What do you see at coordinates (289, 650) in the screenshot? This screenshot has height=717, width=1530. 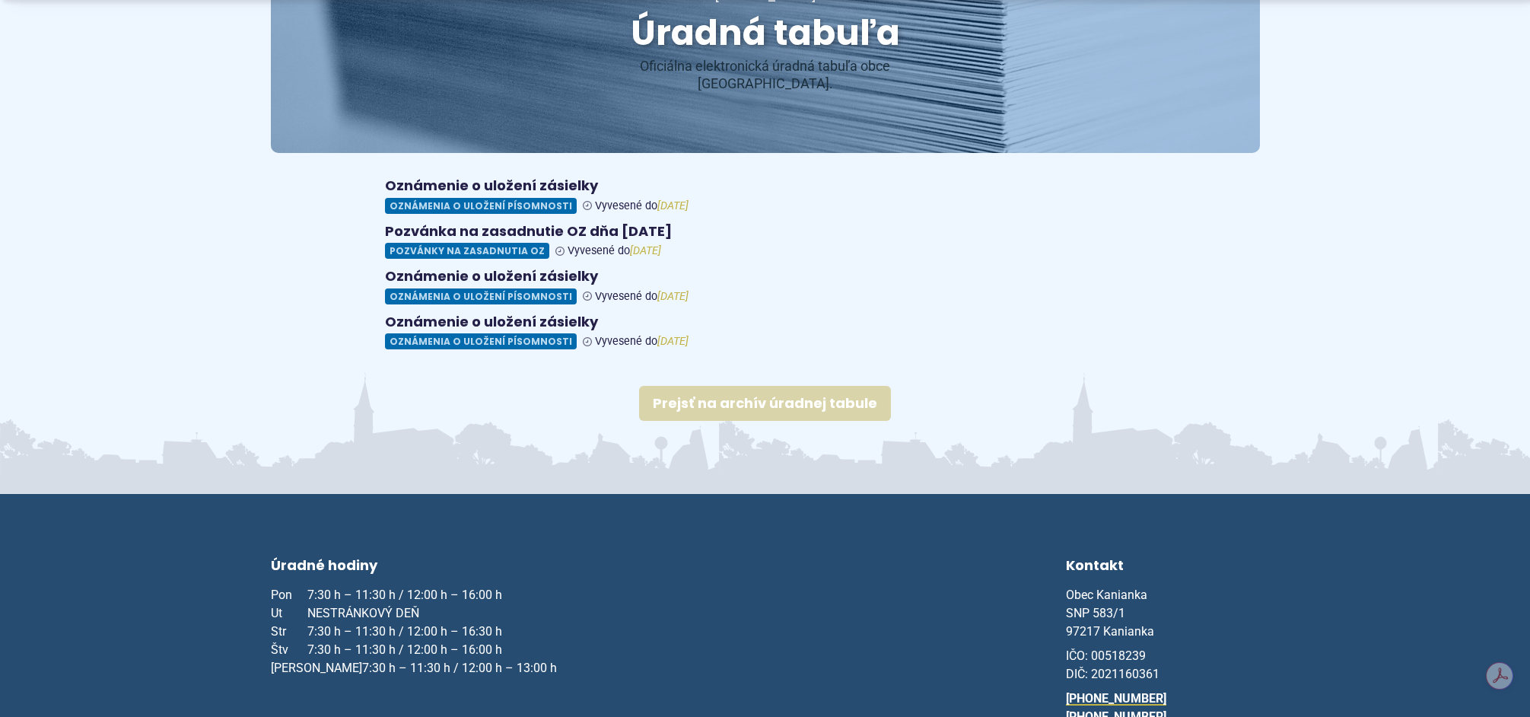 I see `span: Štv` at bounding box center [289, 650].